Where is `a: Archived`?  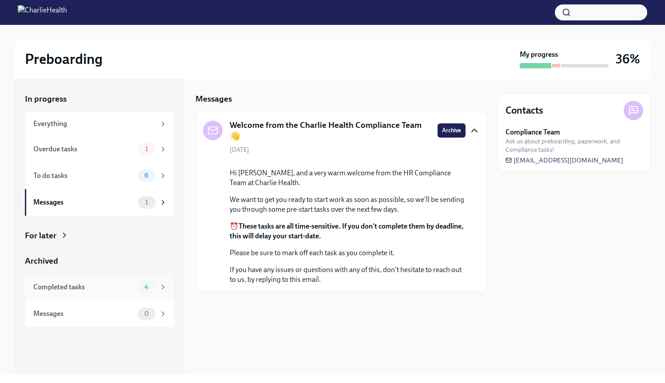
a: Archived is located at coordinates (99, 261).